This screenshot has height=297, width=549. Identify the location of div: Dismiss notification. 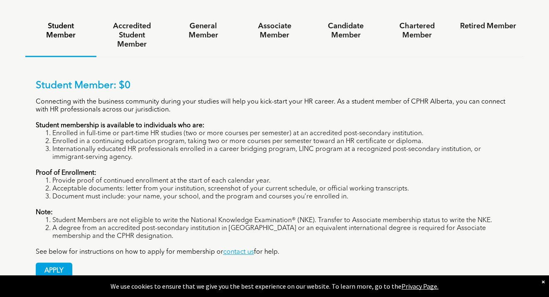
(544, 282).